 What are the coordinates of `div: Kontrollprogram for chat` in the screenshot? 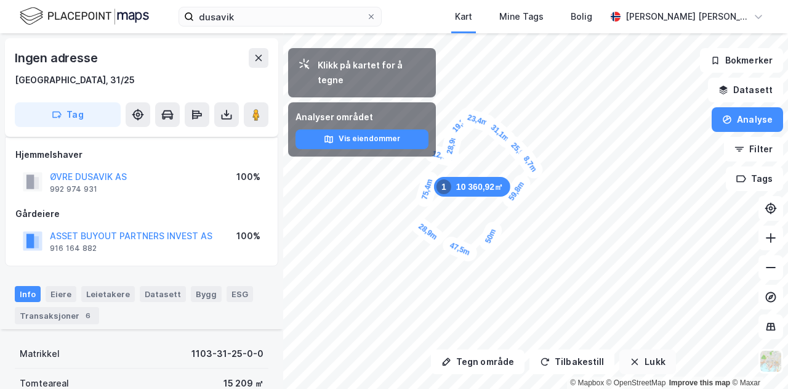 It's located at (758, 359).